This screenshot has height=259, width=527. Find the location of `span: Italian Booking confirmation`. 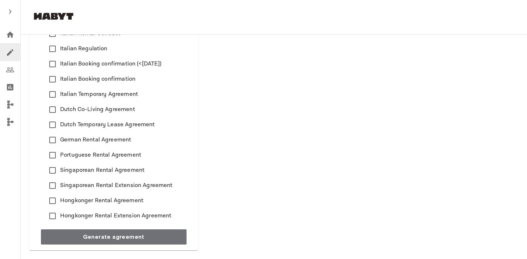

span: Italian Booking confirmation is located at coordinates (98, 79).